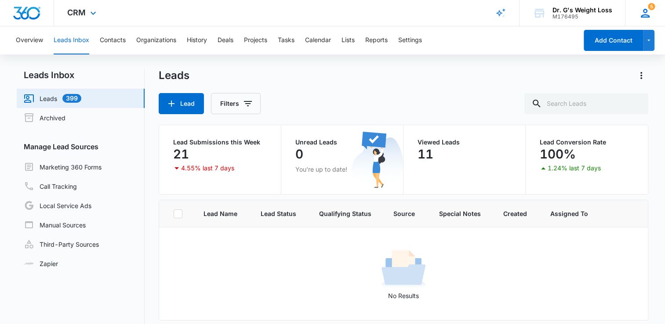  Describe the element at coordinates (557, 154) in the screenshot. I see `p: 100%` at that location.